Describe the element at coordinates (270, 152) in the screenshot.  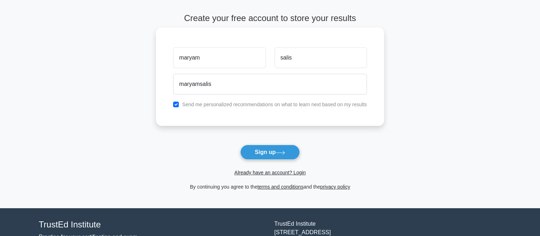
I see `button: Sign up` at that location.